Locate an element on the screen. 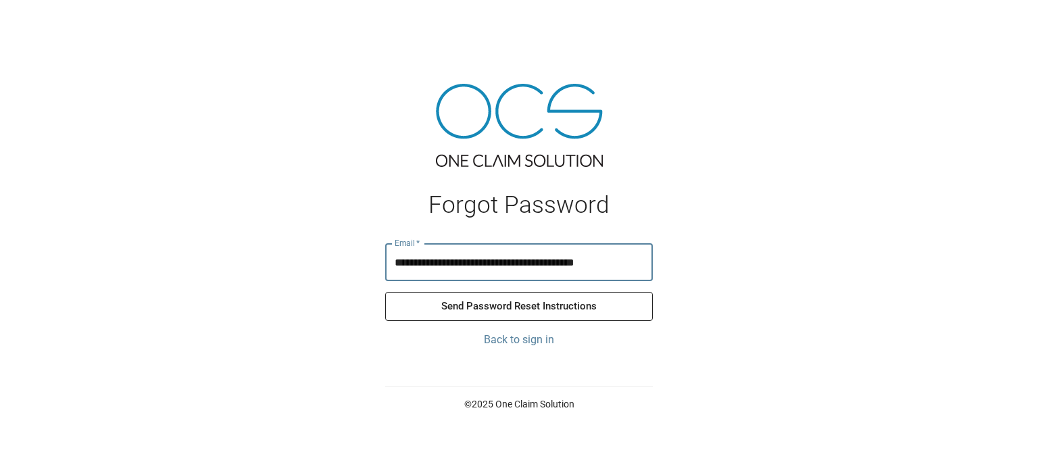 This screenshot has height=475, width=1038. label: Email is located at coordinates (407, 243).